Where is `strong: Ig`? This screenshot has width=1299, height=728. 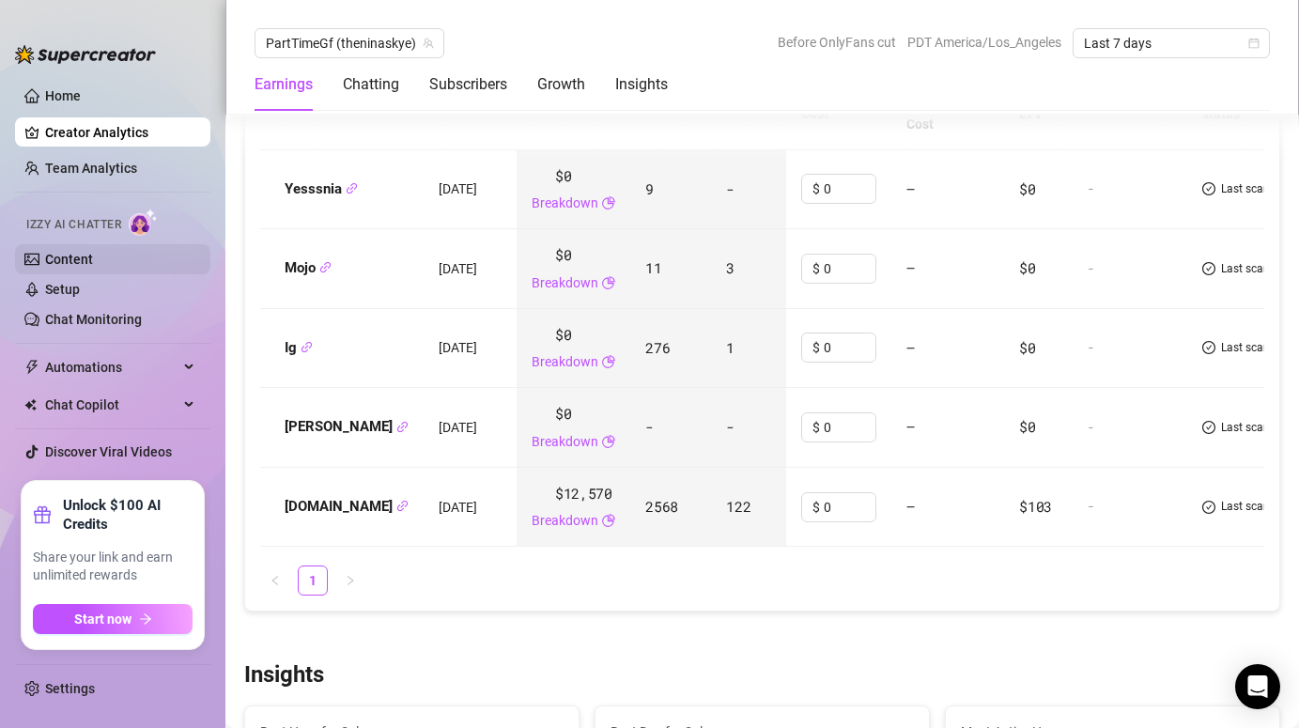 strong: Ig is located at coordinates (299, 348).